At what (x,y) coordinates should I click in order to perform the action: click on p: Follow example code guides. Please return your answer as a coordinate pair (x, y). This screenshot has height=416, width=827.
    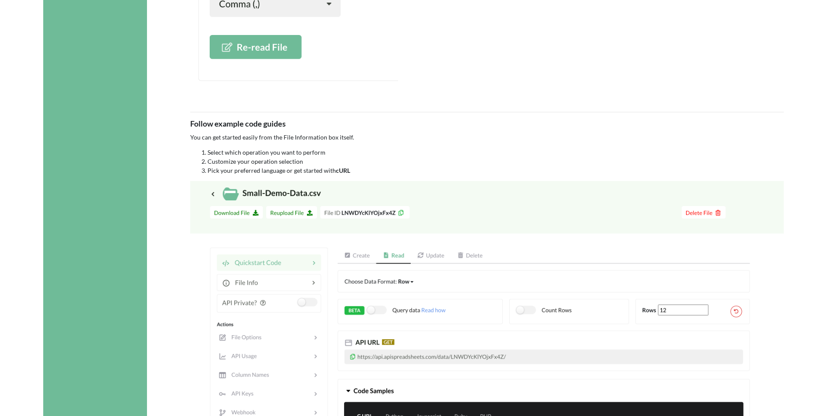
    Looking at the image, I should click on (487, 124).